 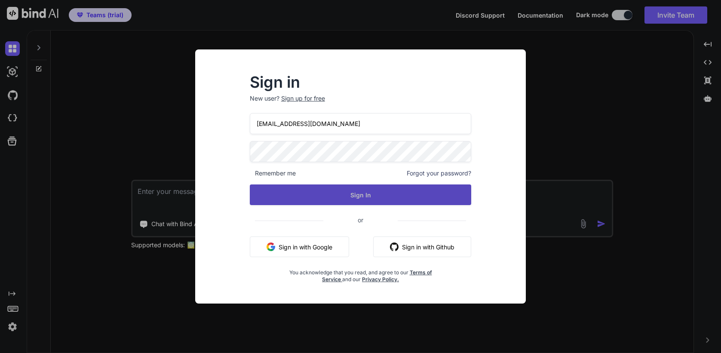 What do you see at coordinates (303, 99) in the screenshot?
I see `div: Sign up for free` at bounding box center [303, 99].